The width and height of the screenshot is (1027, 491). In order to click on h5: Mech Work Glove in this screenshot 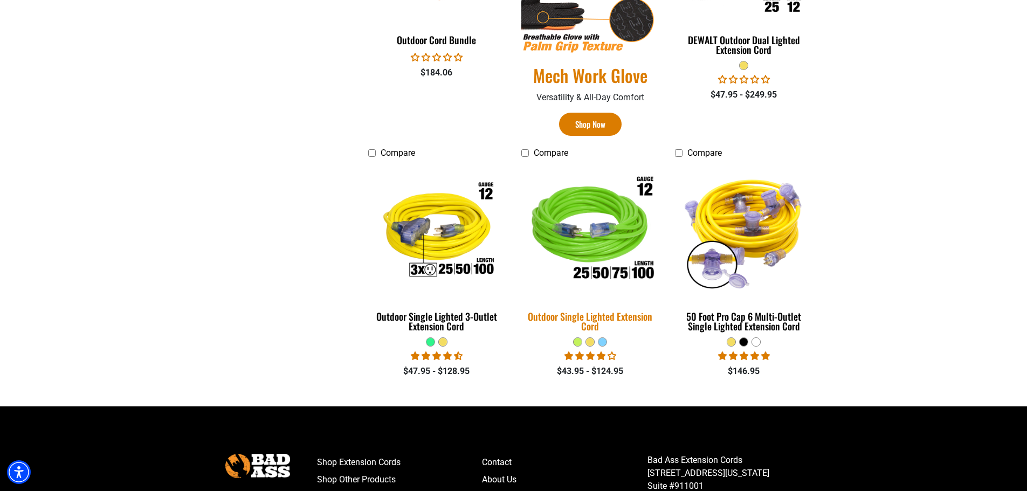, I will do `click(590, 75)`.